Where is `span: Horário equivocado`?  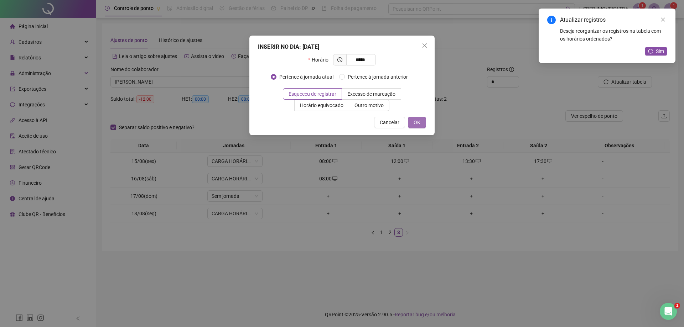
span: Horário equivocado is located at coordinates (322, 105).